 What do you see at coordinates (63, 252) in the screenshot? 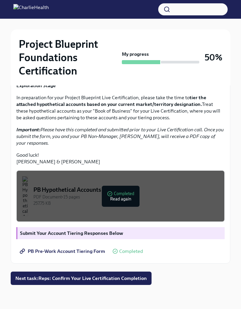
I see `a: PB Pre-Work Account Tiering Form` at bounding box center [63, 252].